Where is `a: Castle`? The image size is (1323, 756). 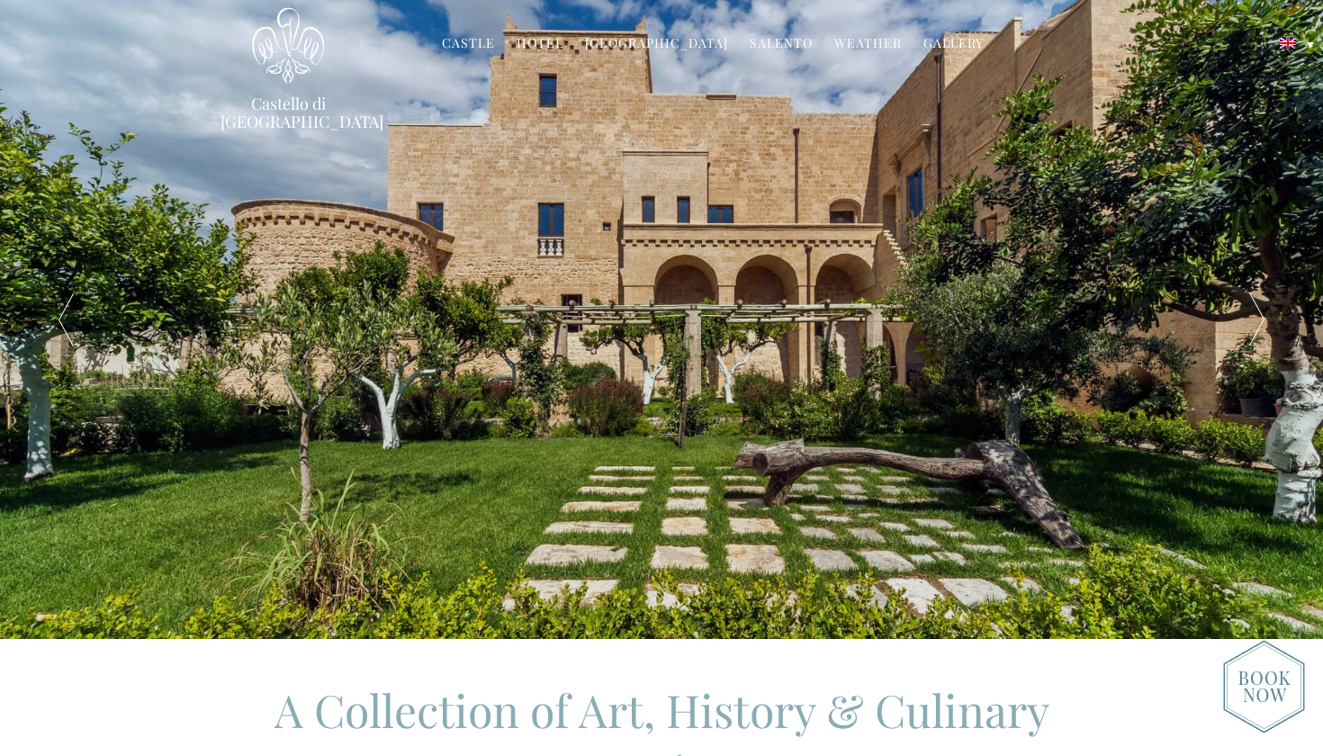
a: Castle is located at coordinates (468, 44).